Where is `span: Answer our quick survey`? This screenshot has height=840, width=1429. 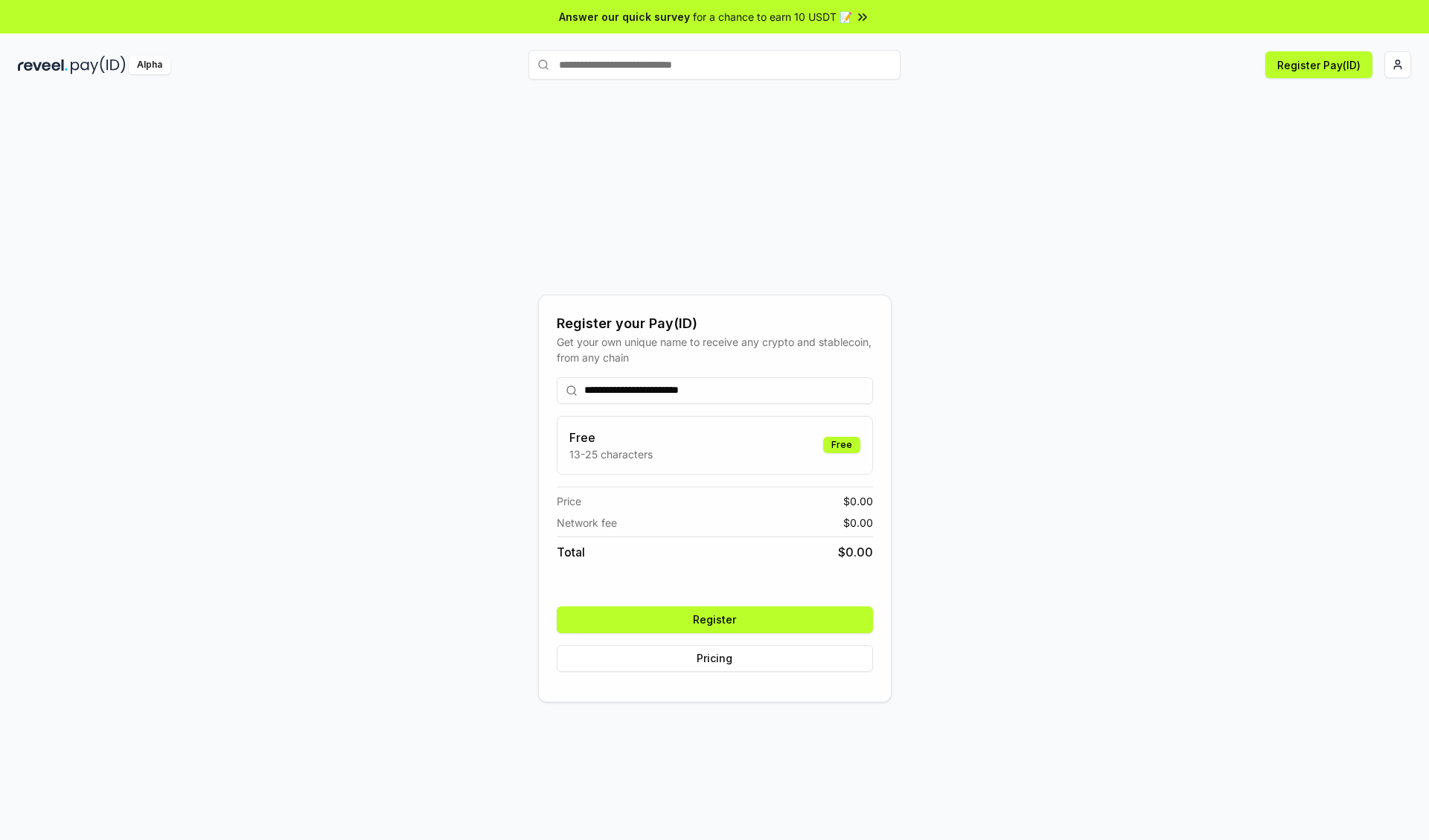
span: Answer our quick survey is located at coordinates (625, 17).